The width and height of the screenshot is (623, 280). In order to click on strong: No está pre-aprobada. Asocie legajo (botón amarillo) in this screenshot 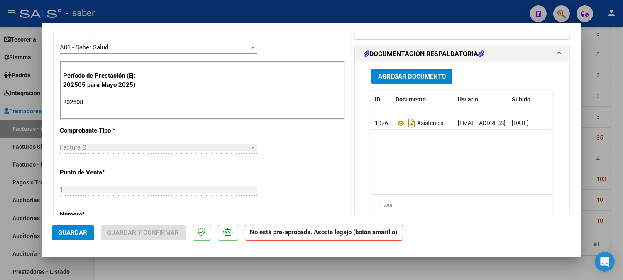, I will do `click(324, 232)`.